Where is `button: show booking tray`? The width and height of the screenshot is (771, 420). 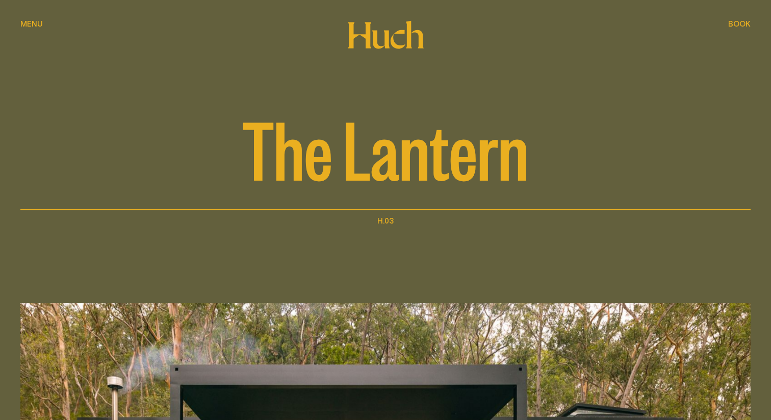
button: show booking tray is located at coordinates (739, 24).